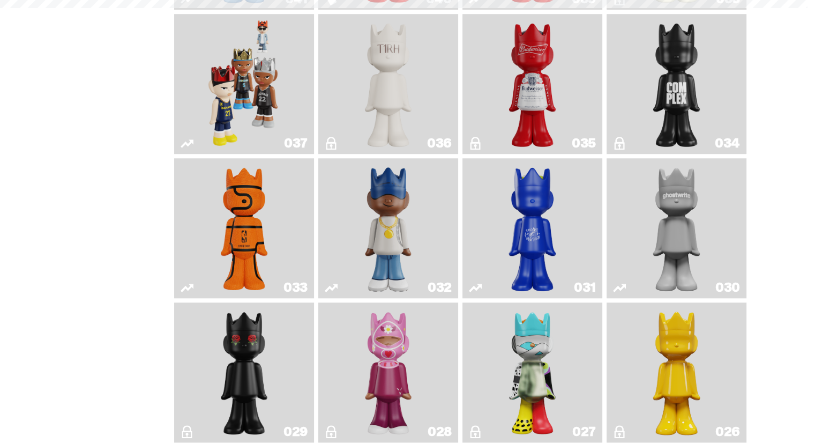 This screenshot has width=815, height=443. Describe the element at coordinates (533, 228) in the screenshot. I see `img: Latte` at that location.